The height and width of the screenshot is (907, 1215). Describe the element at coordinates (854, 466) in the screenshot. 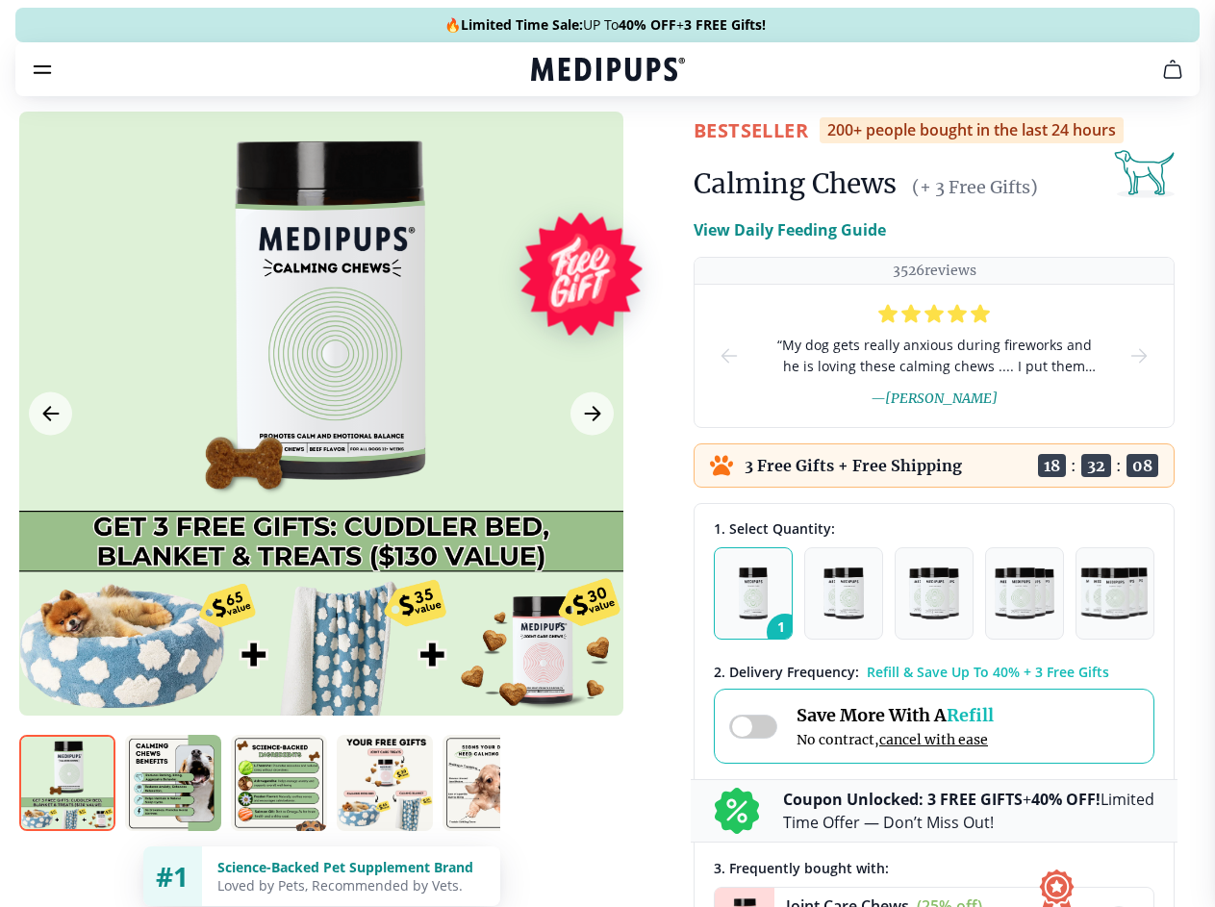

I see `p: 3 Free Gifts + Free Shipping` at that location.